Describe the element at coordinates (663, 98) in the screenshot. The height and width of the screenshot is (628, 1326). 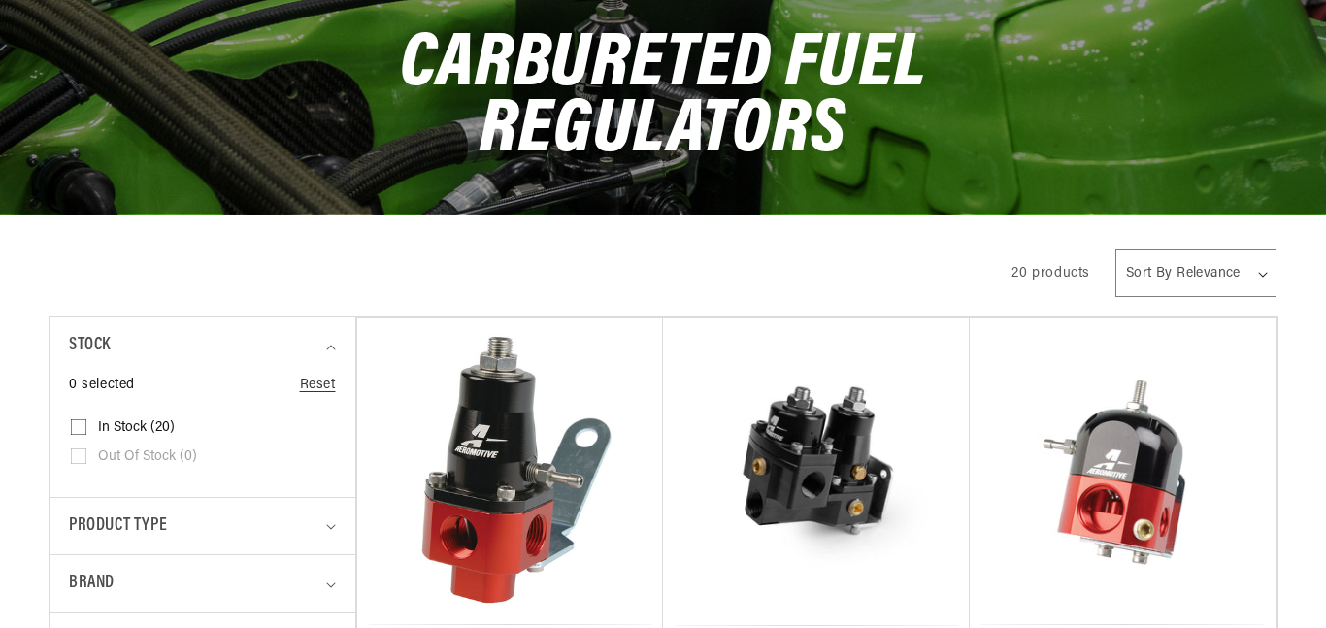
I see `span: Carbureted Fuel Regulators` at that location.